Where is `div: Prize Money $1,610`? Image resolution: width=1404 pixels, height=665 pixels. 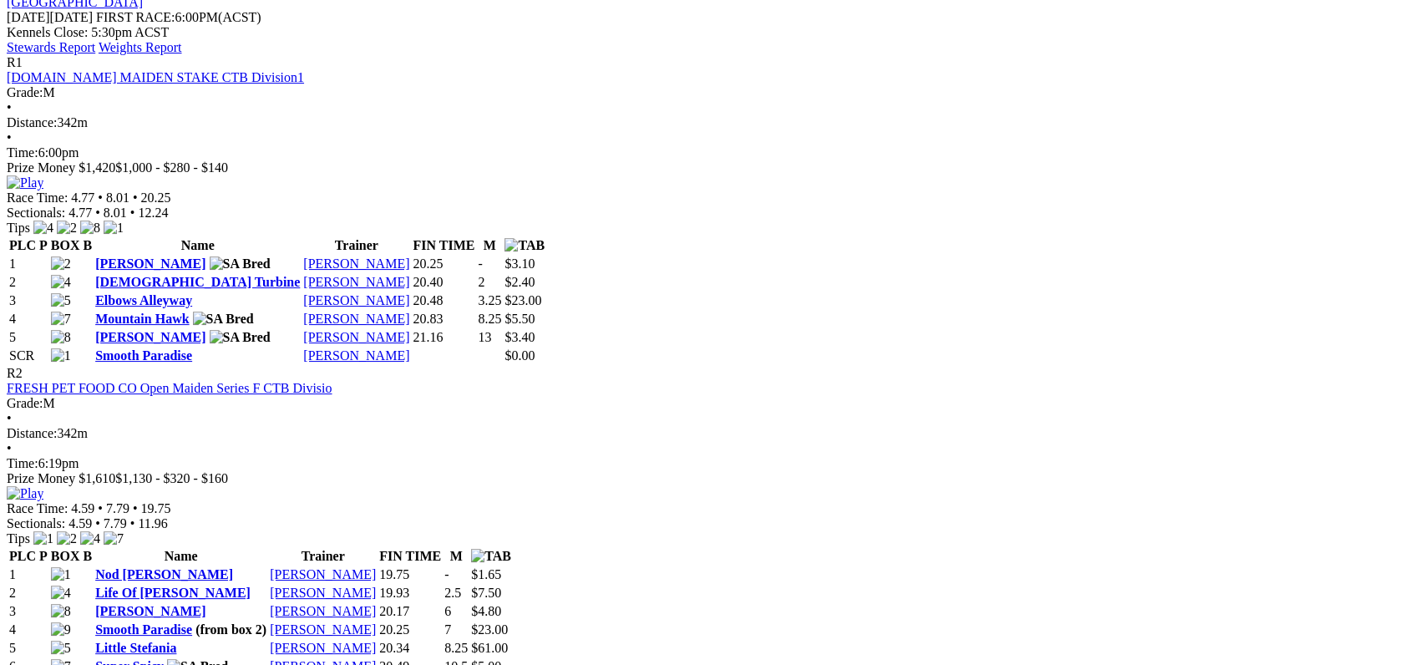
div: Prize Money $1,610 is located at coordinates (701, 478).